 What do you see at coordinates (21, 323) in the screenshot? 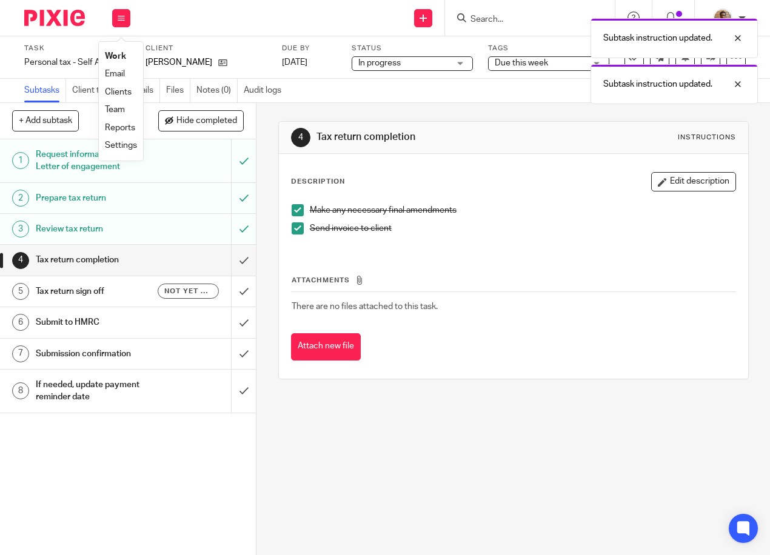
I see `div: 6` at bounding box center [21, 323].